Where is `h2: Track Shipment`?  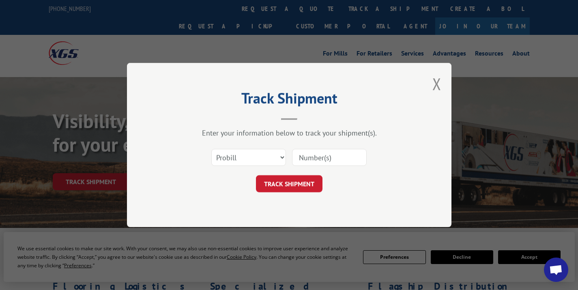
h2: Track Shipment is located at coordinates (289, 100).